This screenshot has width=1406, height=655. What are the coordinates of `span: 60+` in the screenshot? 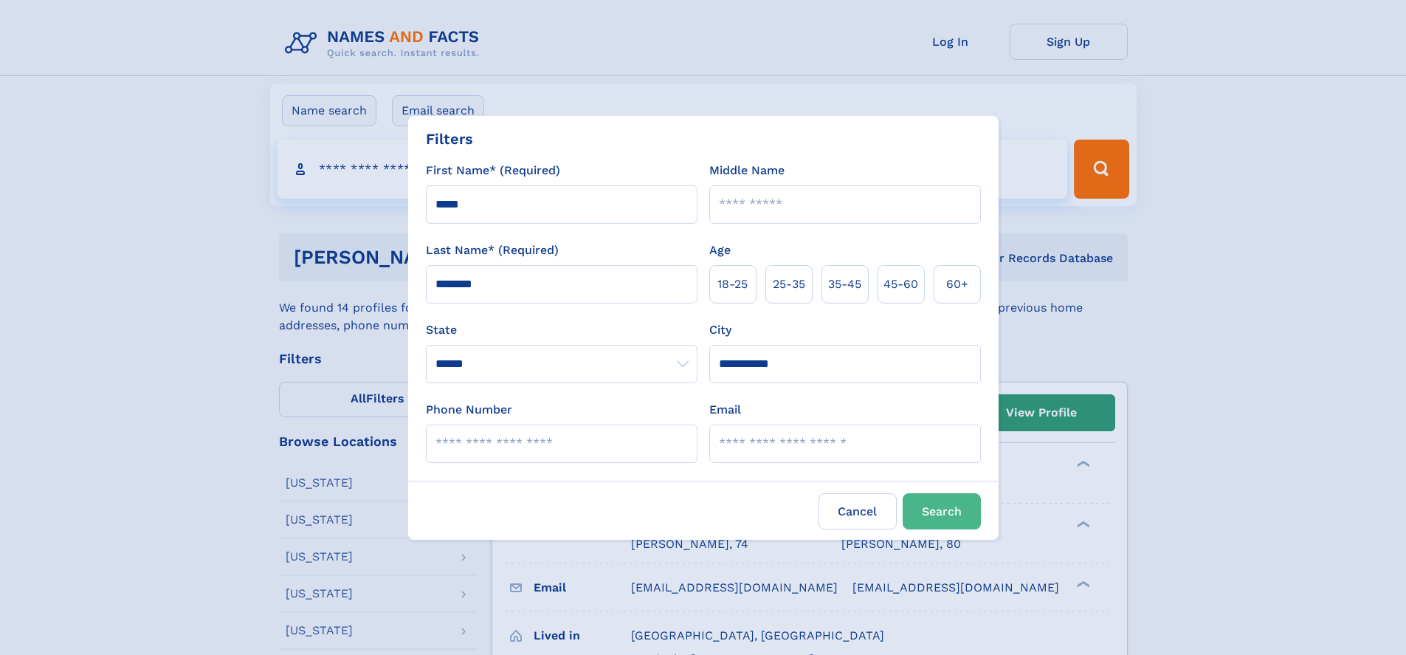 It's located at (957, 284).